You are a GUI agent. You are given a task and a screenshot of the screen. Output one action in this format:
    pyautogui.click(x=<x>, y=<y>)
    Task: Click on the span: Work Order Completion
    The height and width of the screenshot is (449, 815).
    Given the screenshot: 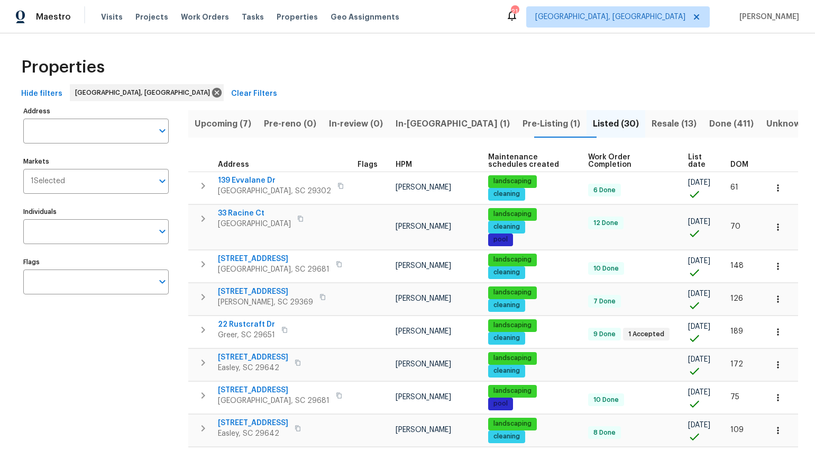 What is the action you would take?
    pyautogui.click(x=629, y=161)
    